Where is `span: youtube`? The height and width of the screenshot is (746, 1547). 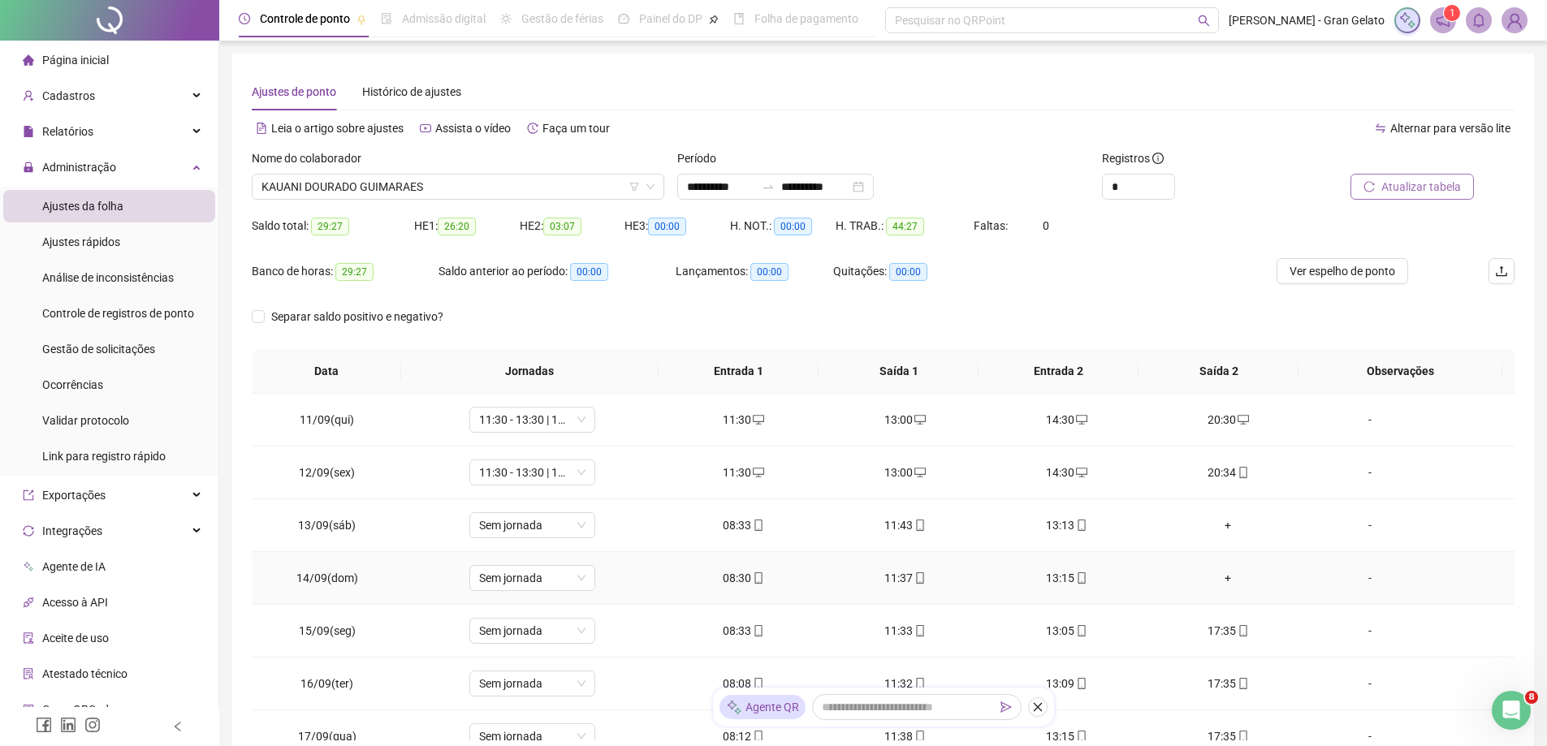 span: youtube is located at coordinates (426, 128).